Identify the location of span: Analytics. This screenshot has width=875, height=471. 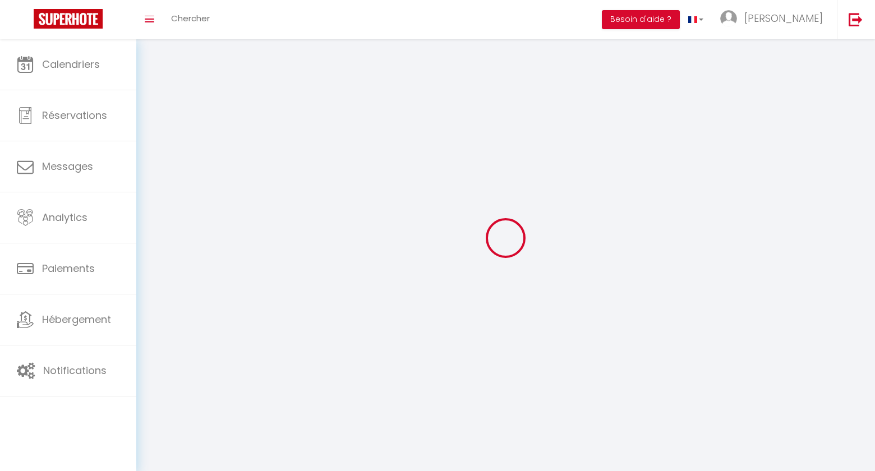
(65, 217).